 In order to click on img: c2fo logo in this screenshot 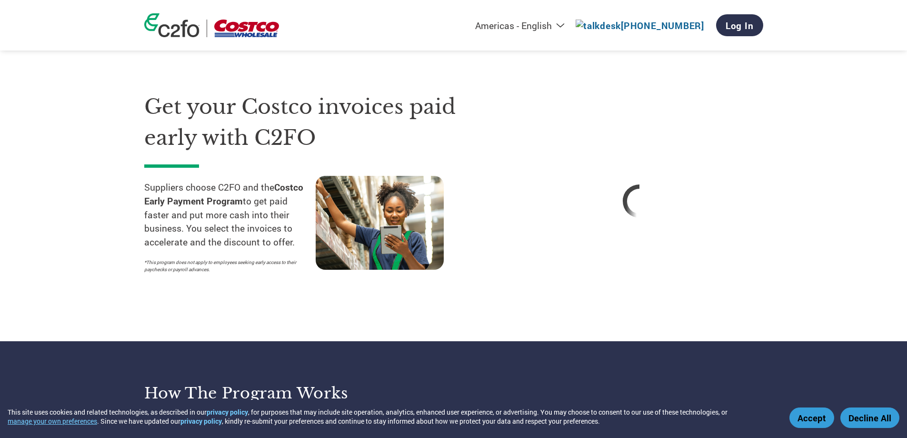, I will do `click(172, 25)`.